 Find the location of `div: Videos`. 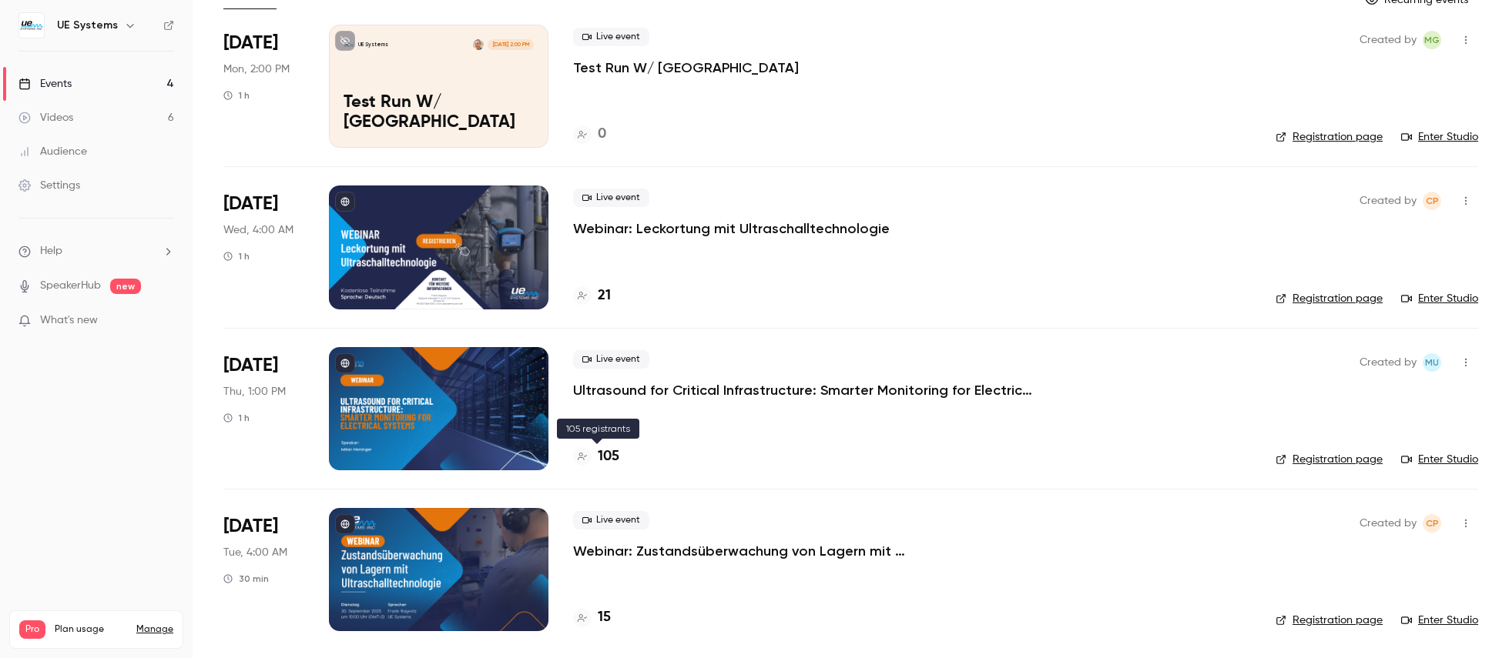

div: Videos is located at coordinates (45, 118).